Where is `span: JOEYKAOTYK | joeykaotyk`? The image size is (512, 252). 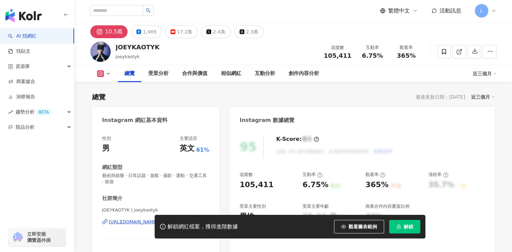
span: JOEYKAOTYK | joeykaotyk is located at coordinates (156, 210).